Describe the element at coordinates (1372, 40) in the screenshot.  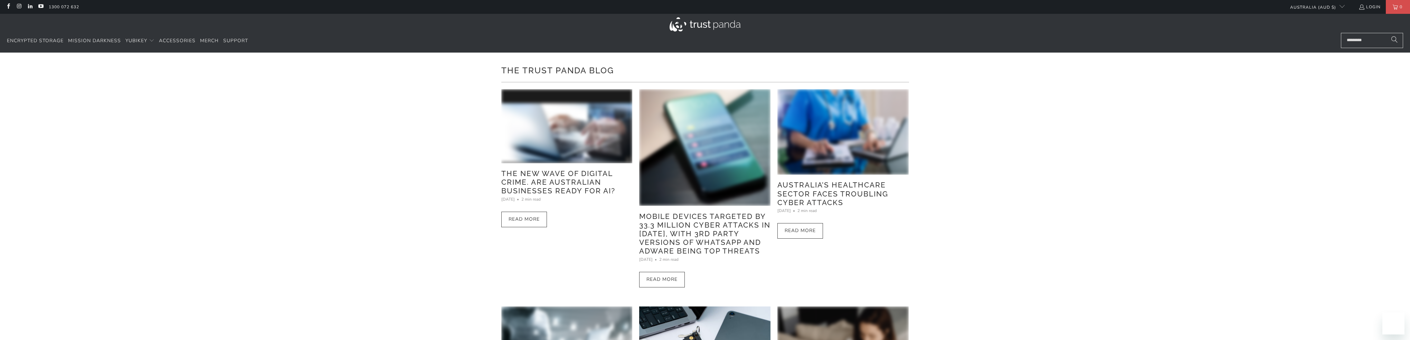
I see `input: Search...` at that location.